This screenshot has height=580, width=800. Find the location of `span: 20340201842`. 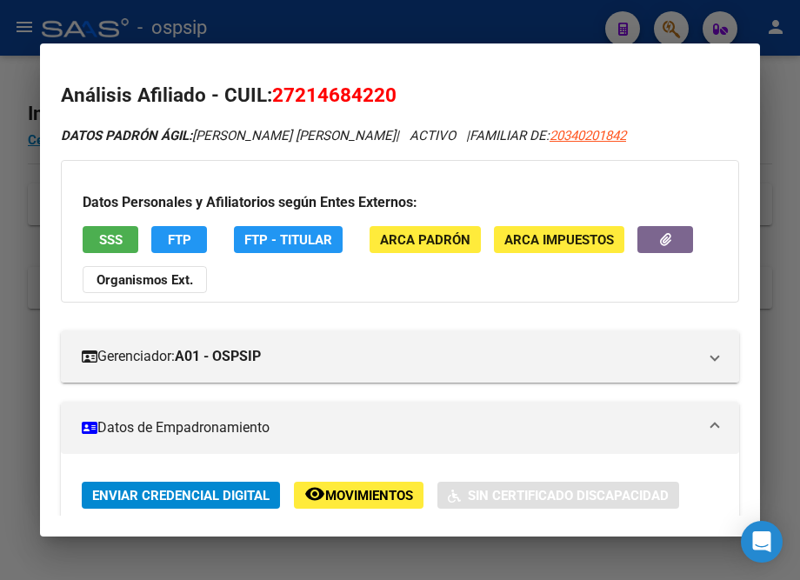

span: 20340201842 is located at coordinates (588, 136).